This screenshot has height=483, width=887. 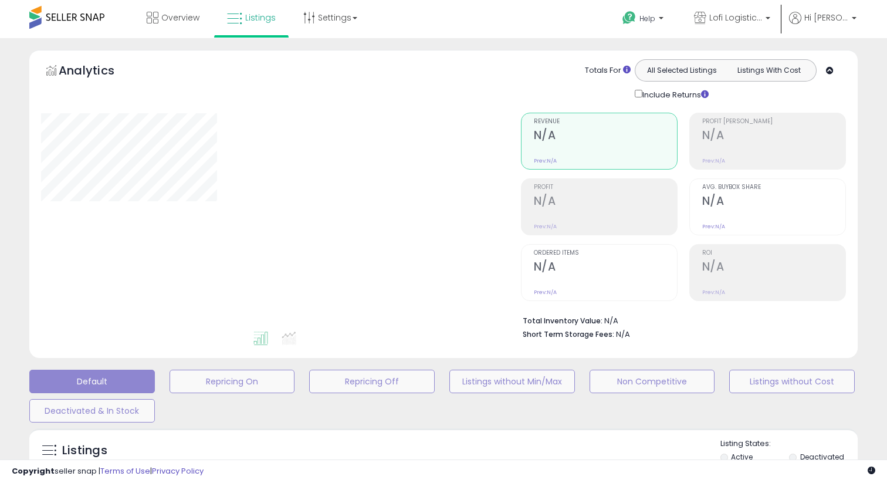 I want to click on button: All Selected Listings, so click(x=682, y=70).